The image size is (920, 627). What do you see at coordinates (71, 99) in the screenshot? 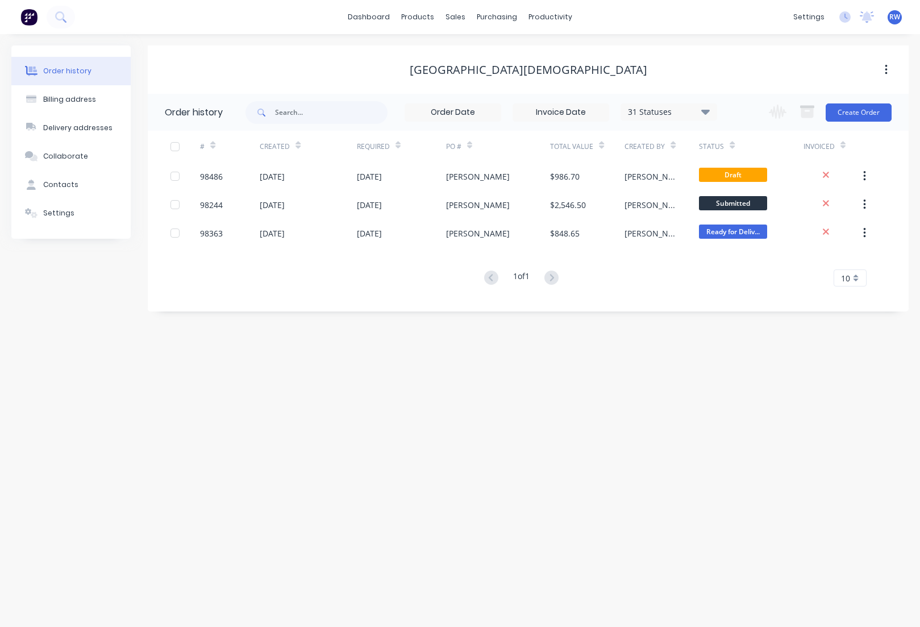
I see `button: Billing address` at bounding box center [71, 99].